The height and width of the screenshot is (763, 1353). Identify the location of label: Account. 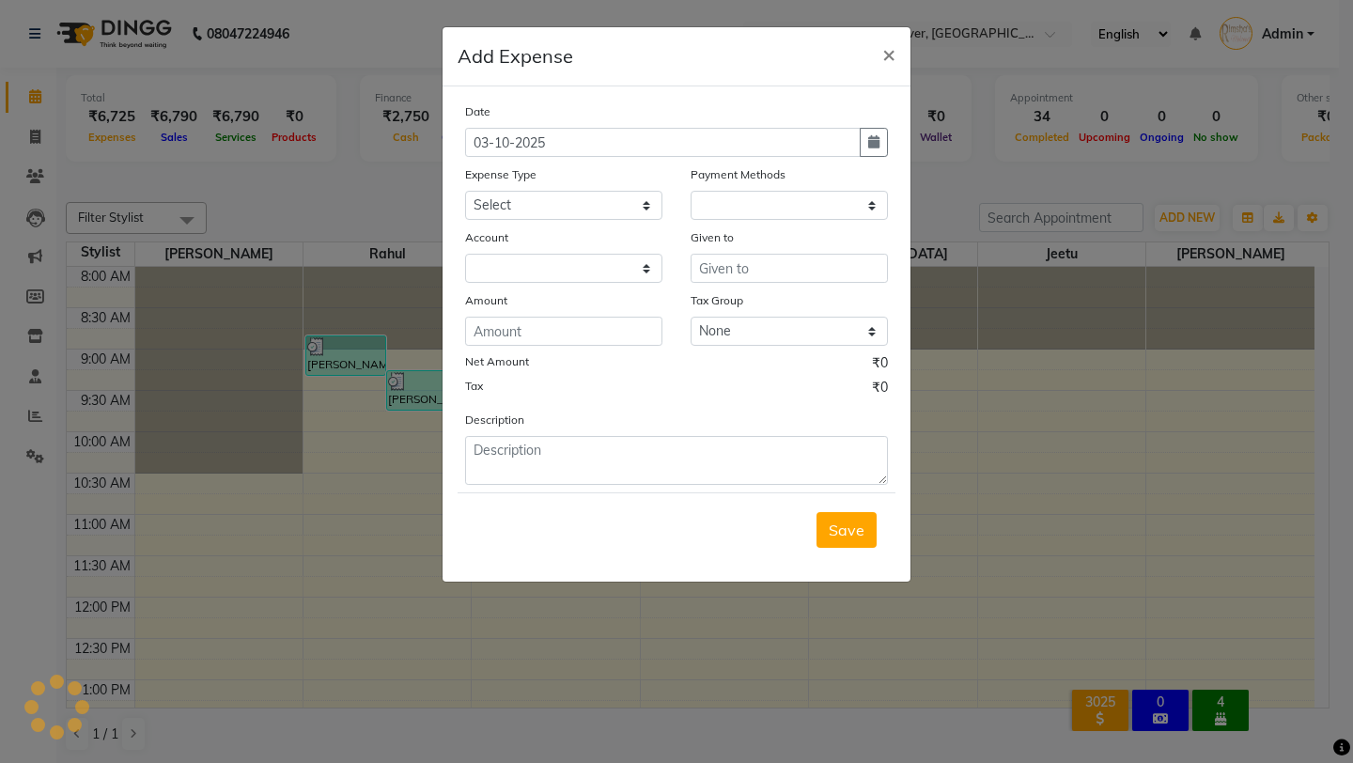
(487, 238).